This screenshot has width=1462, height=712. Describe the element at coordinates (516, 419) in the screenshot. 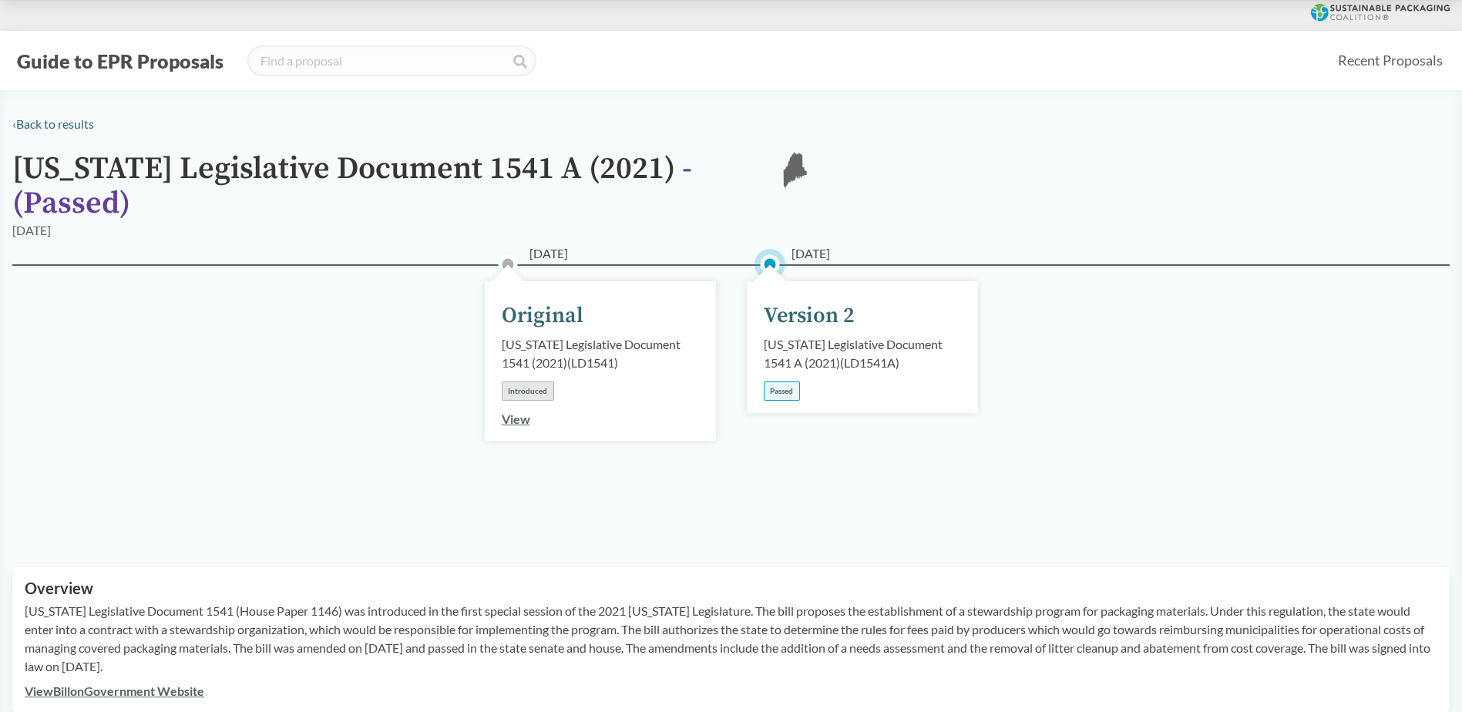

I see `a: View` at that location.